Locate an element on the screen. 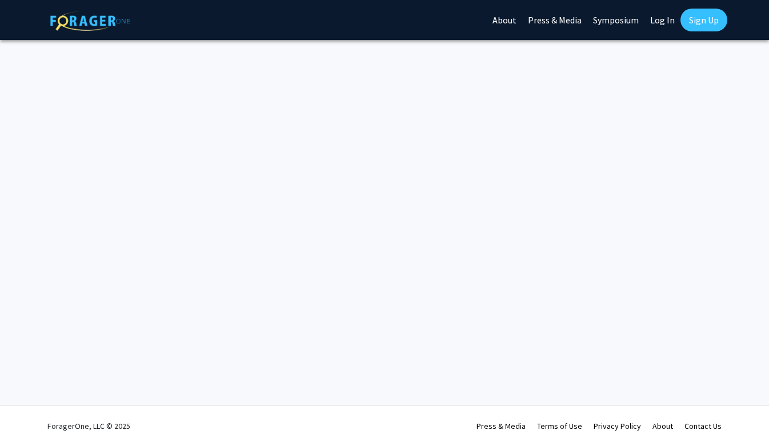 This screenshot has width=769, height=446. a: About is located at coordinates (662, 426).